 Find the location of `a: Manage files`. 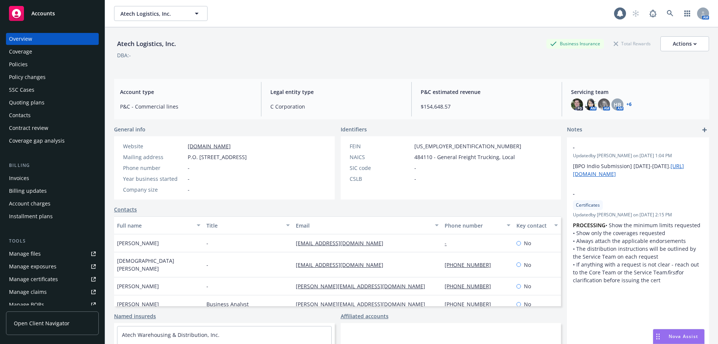

a: Manage files is located at coordinates (52, 254).